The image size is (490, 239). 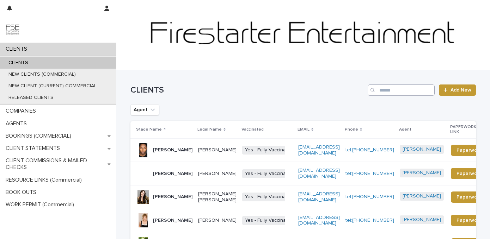 I want to click on p: PAPERWORK LINK, so click(x=467, y=130).